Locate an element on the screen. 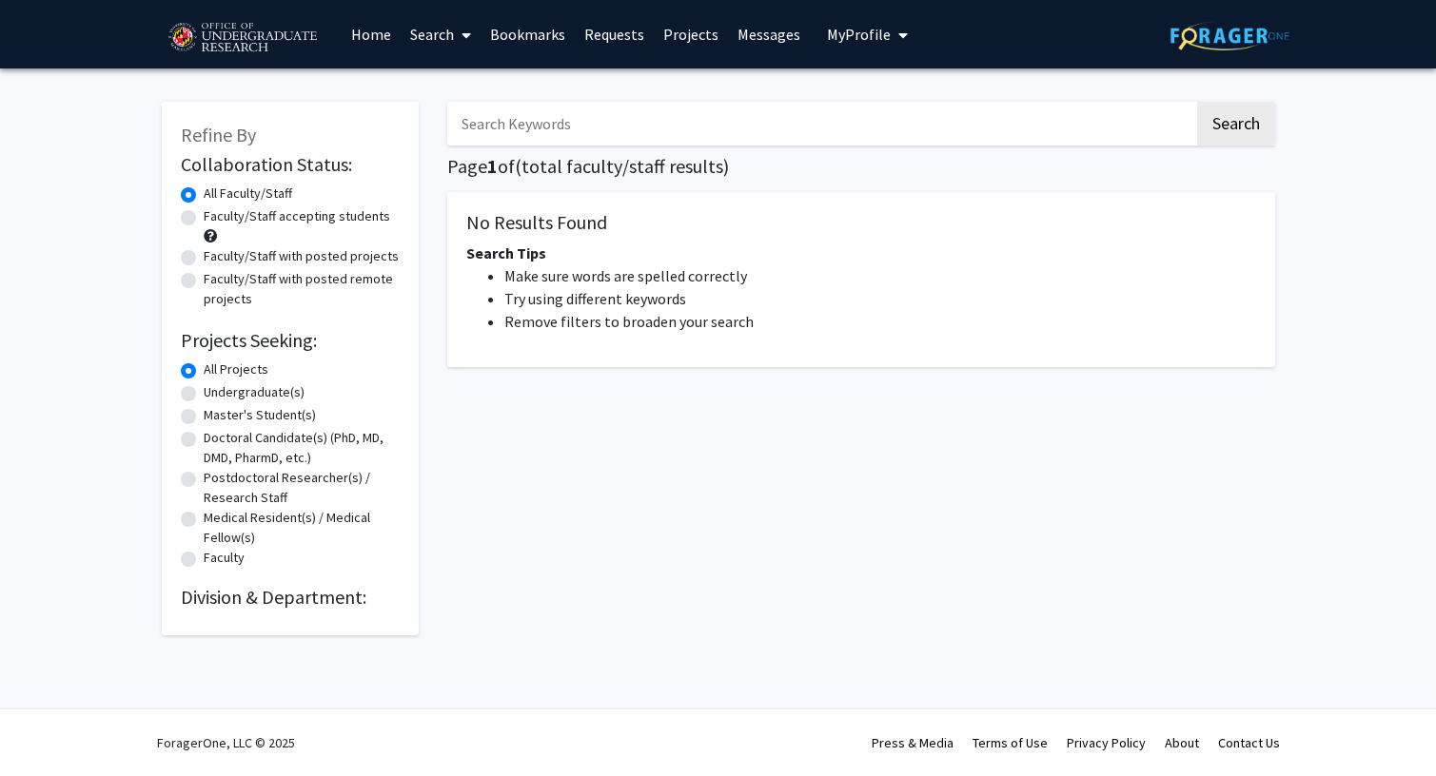 This screenshot has width=1436, height=776. a: Search is located at coordinates (441, 34).